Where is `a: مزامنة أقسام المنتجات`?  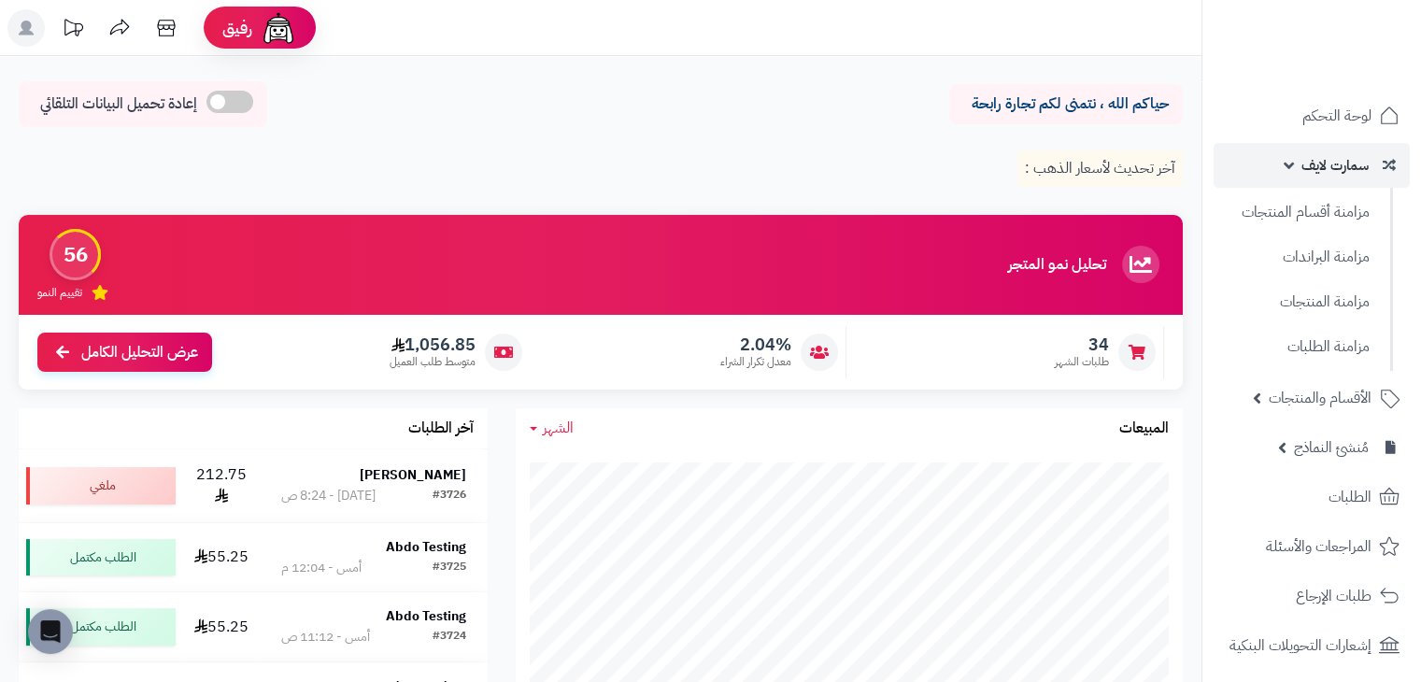 a: مزامنة أقسام المنتجات is located at coordinates (1296, 212).